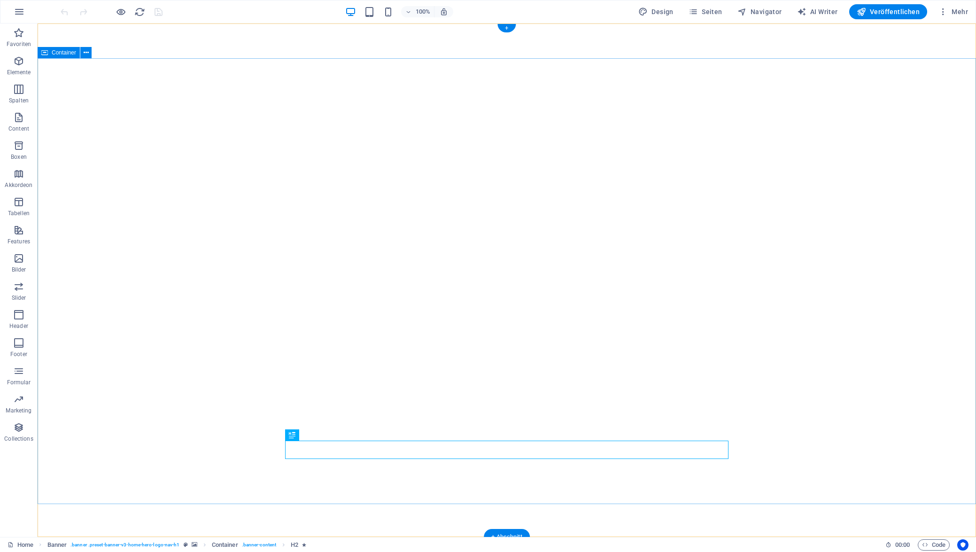 This screenshot has height=552, width=976. I want to click on i: Element verfügt über einen Hintergrund, so click(194, 544).